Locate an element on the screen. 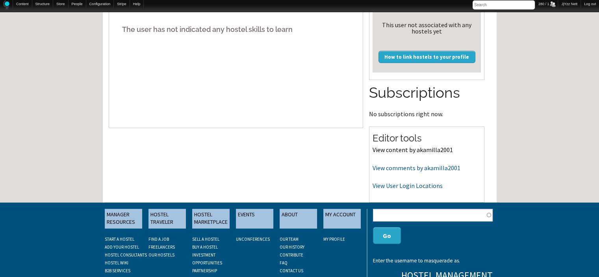 The width and height of the screenshot is (599, 277). a: ABOUT is located at coordinates (298, 219).